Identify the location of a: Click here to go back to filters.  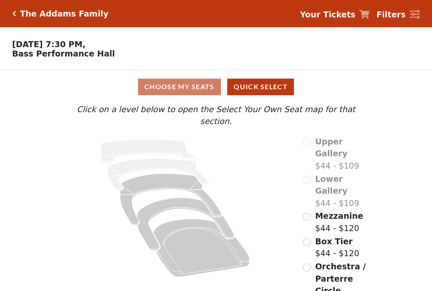
(14, 14).